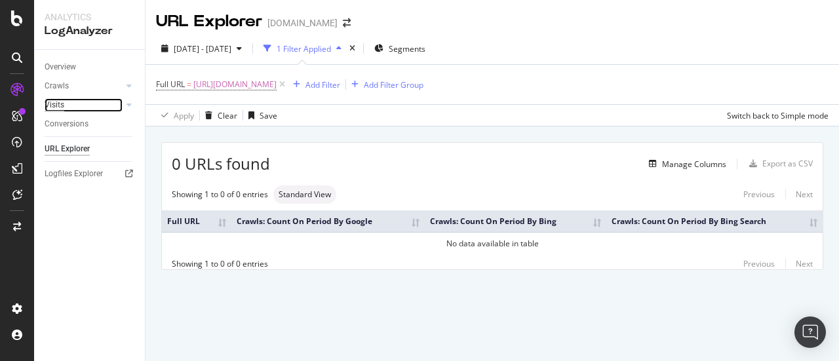 This screenshot has width=839, height=361. What do you see at coordinates (83, 105) in the screenshot?
I see `a: Visits` at bounding box center [83, 105].